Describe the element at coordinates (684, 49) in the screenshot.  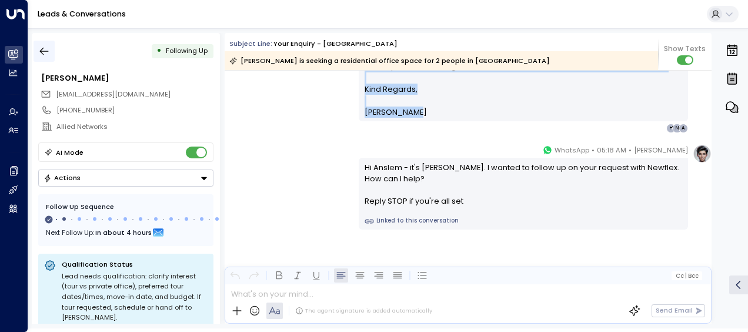
I see `span: Show Texts` at that location.